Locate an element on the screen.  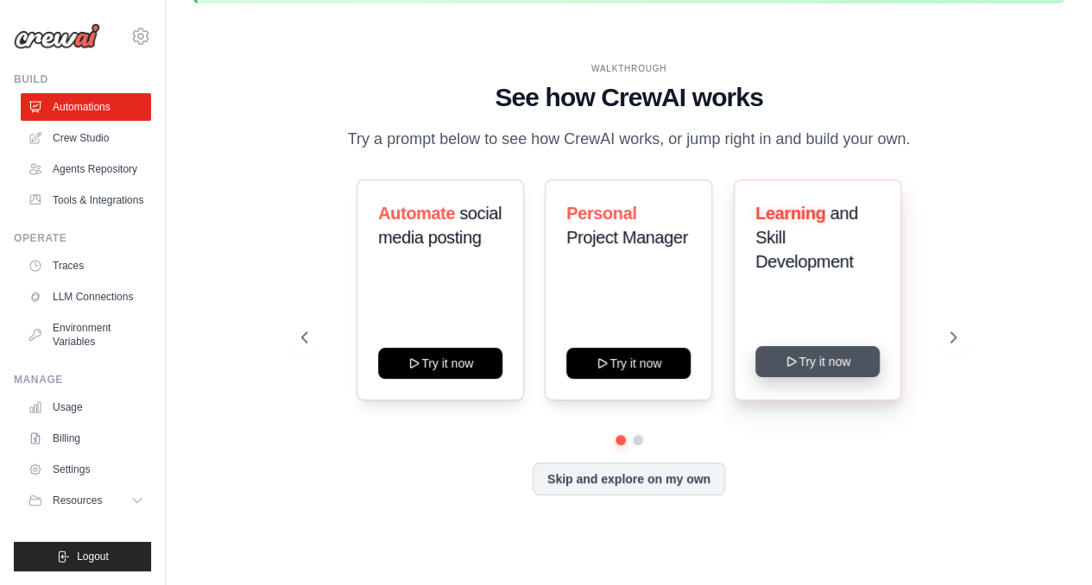
span: and Skill Development is located at coordinates (806, 237).